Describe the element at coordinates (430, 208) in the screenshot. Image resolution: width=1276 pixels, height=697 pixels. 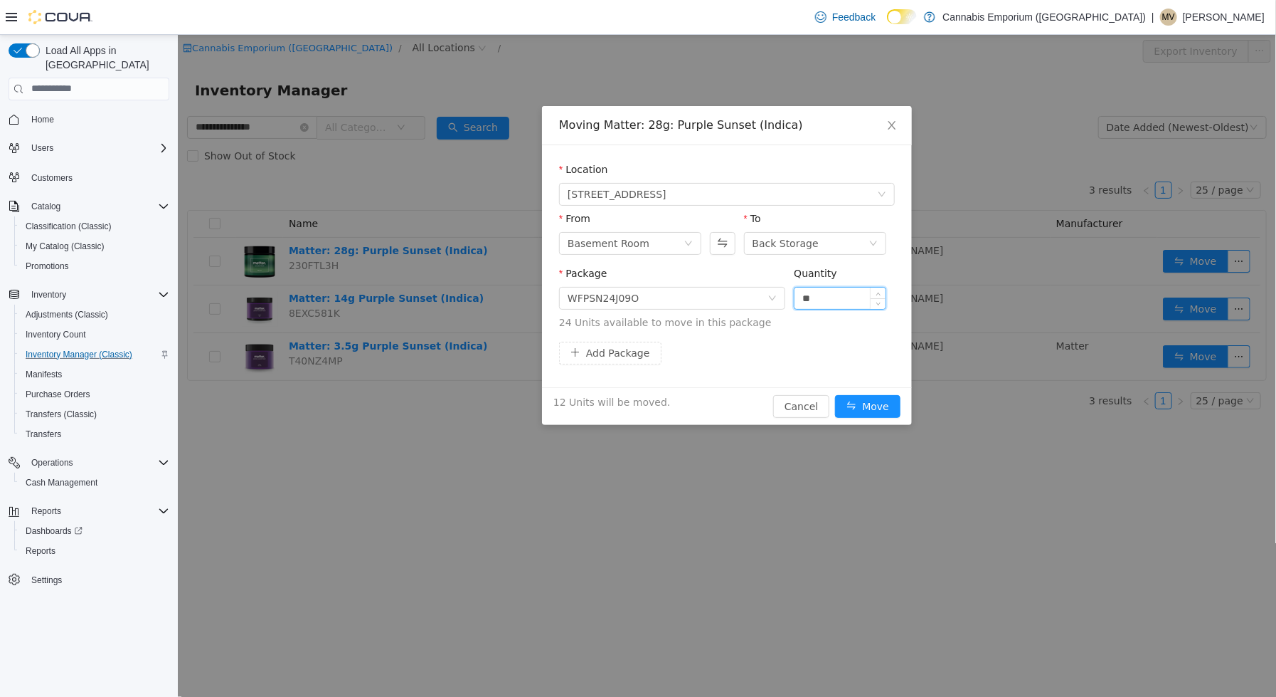
I see `div: Basement Room` at that location.